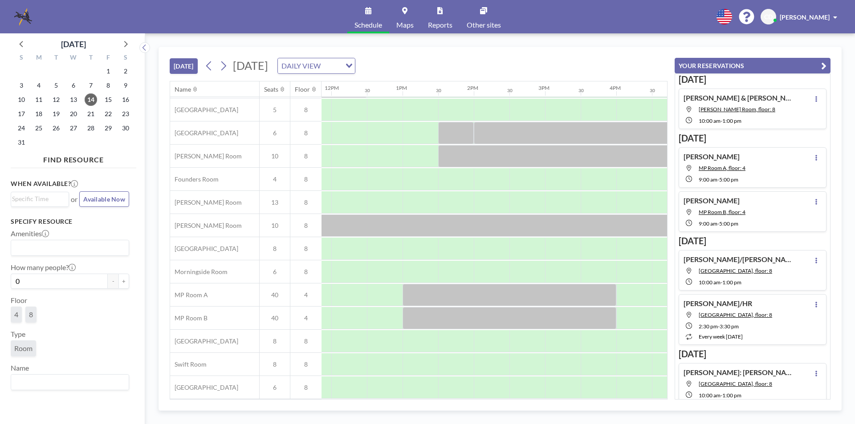 Image resolution: width=855 pixels, height=424 pixels. Describe the element at coordinates (615, 88) in the screenshot. I see `div: 4PM` at that location.